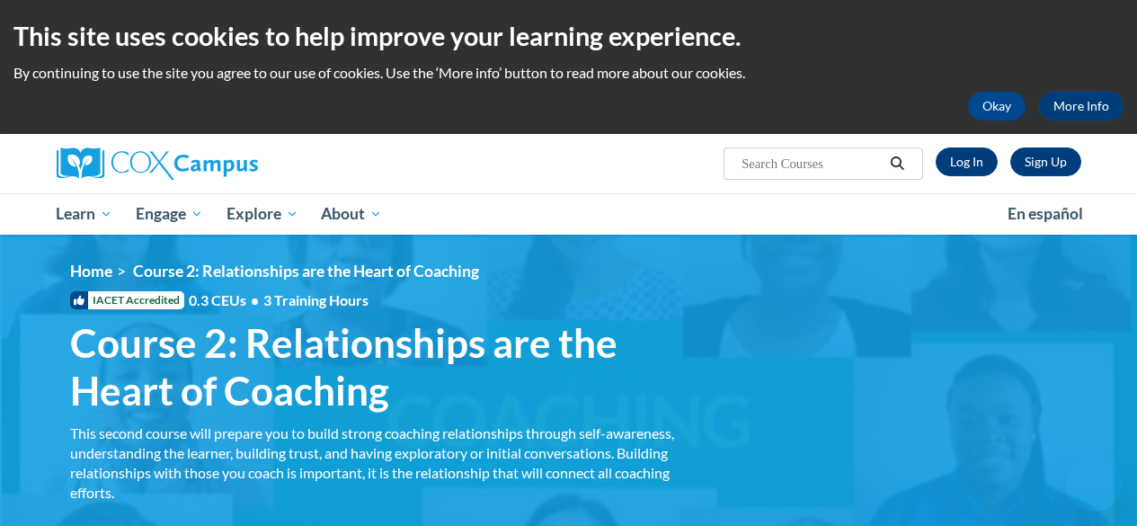 The height and width of the screenshot is (526, 1137). I want to click on a: More Info, so click(1081, 106).